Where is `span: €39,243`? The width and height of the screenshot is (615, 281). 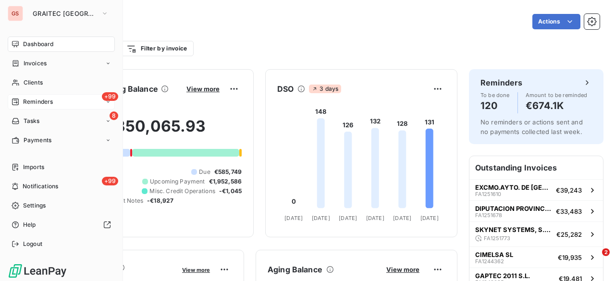
span: €39,243 is located at coordinates (569, 190).